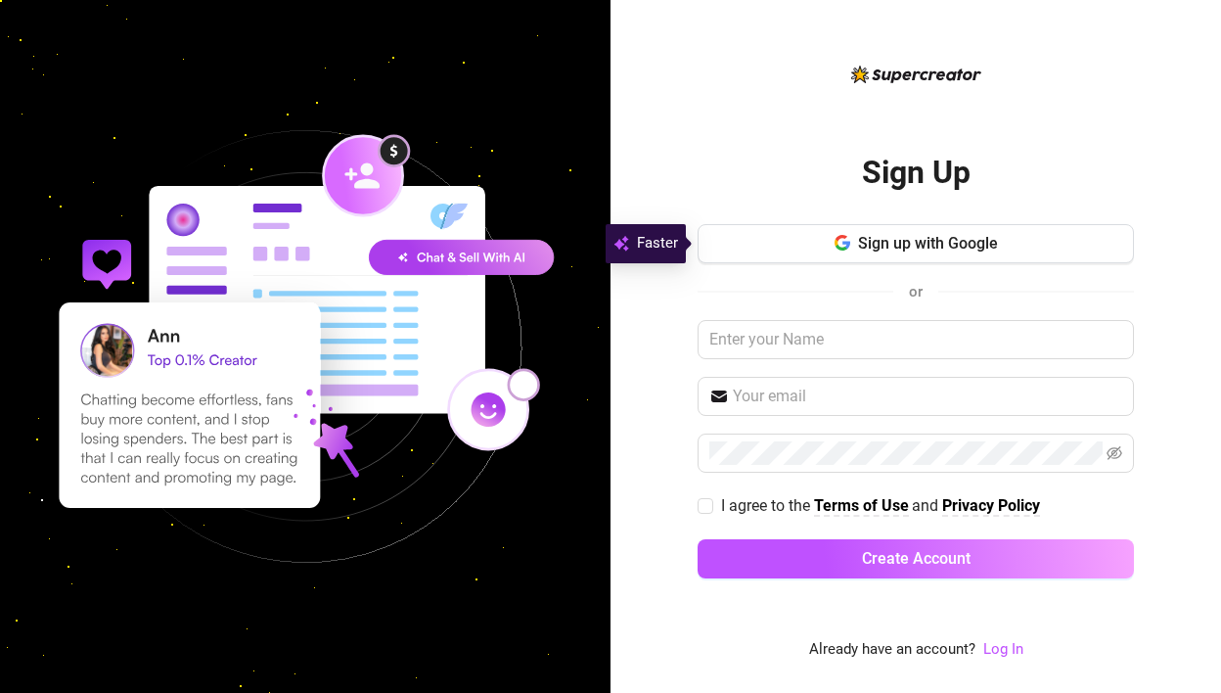  What do you see at coordinates (861, 506) in the screenshot?
I see `a: Terms of Use` at bounding box center [861, 506].